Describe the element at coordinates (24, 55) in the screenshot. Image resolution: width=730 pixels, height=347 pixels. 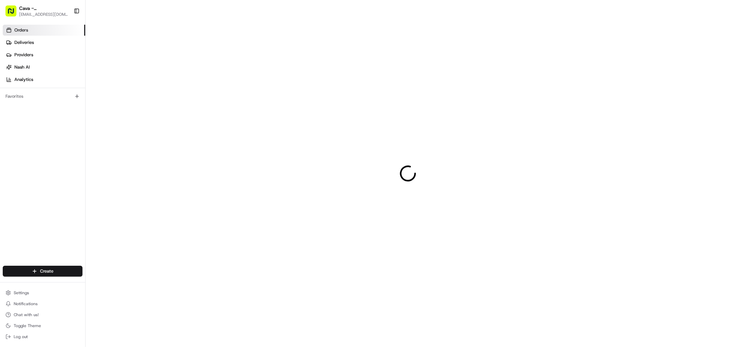
I see `span: Providers` at that location.